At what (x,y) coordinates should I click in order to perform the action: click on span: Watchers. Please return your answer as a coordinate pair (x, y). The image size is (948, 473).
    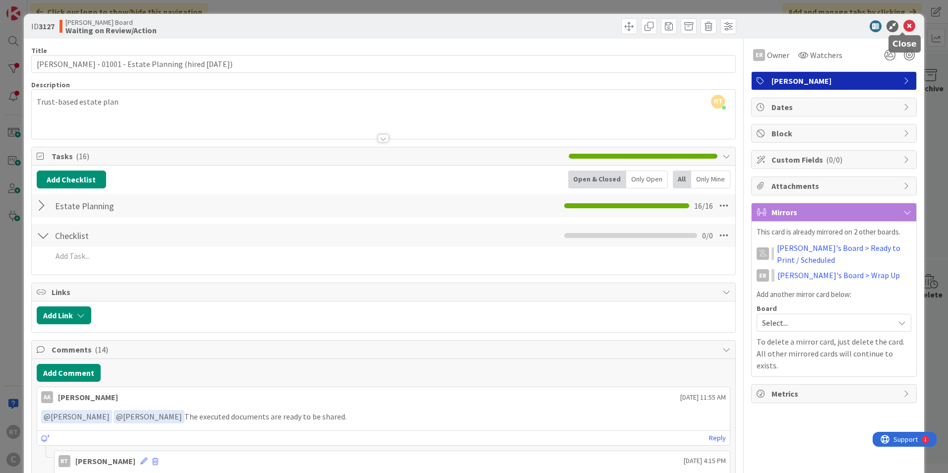
    Looking at the image, I should click on (826, 55).